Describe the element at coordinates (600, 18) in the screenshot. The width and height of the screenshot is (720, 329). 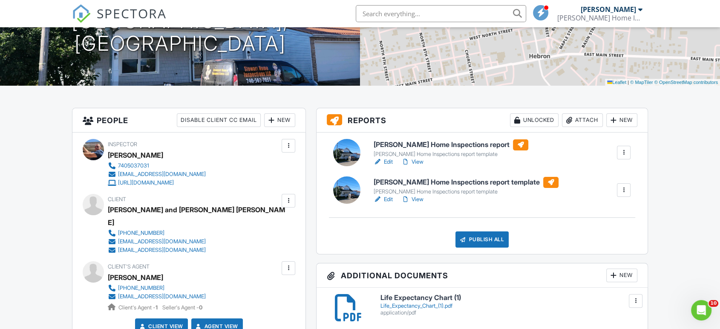
I see `div: Stewart Home Inspections LLC` at that location.